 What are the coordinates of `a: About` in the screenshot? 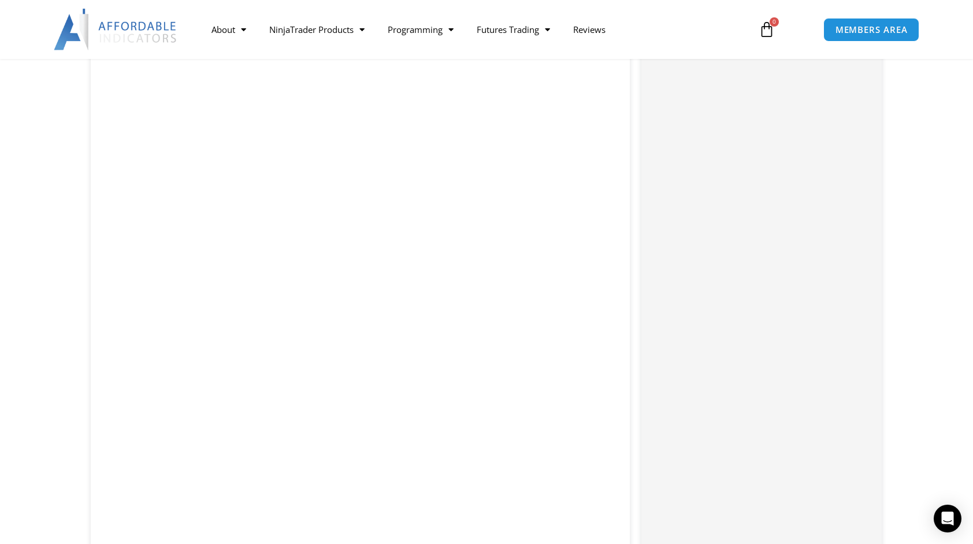 It's located at (229, 29).